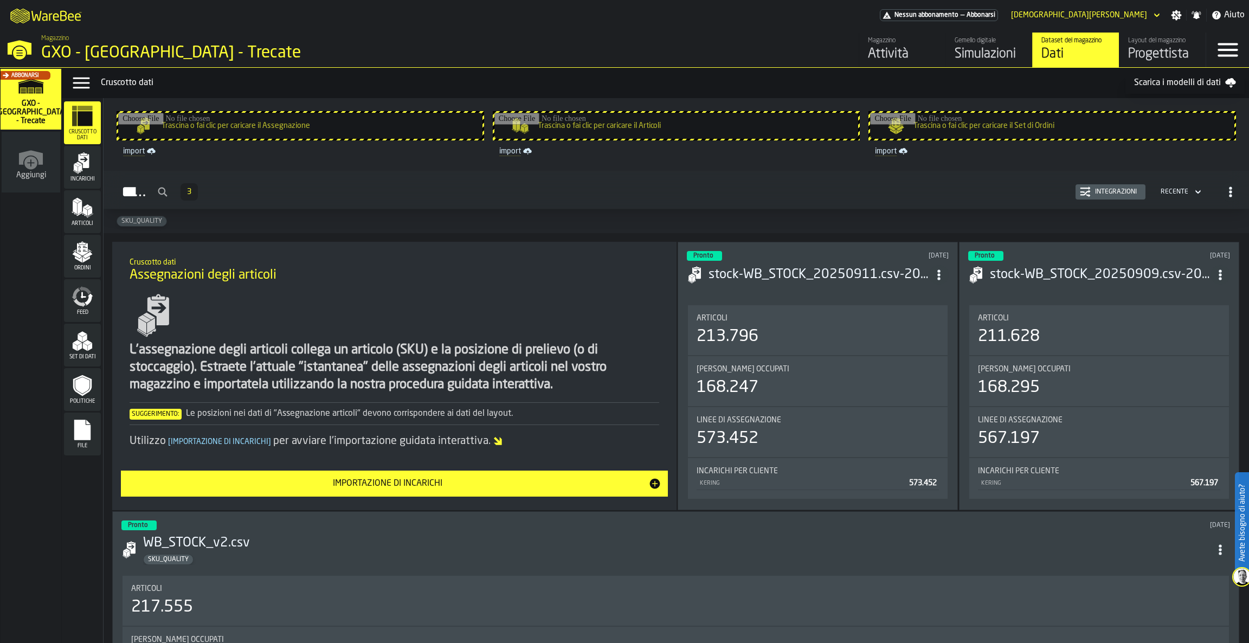 This screenshot has width=1249, height=643. I want to click on h2: button-Incarichi, so click(676, 190).